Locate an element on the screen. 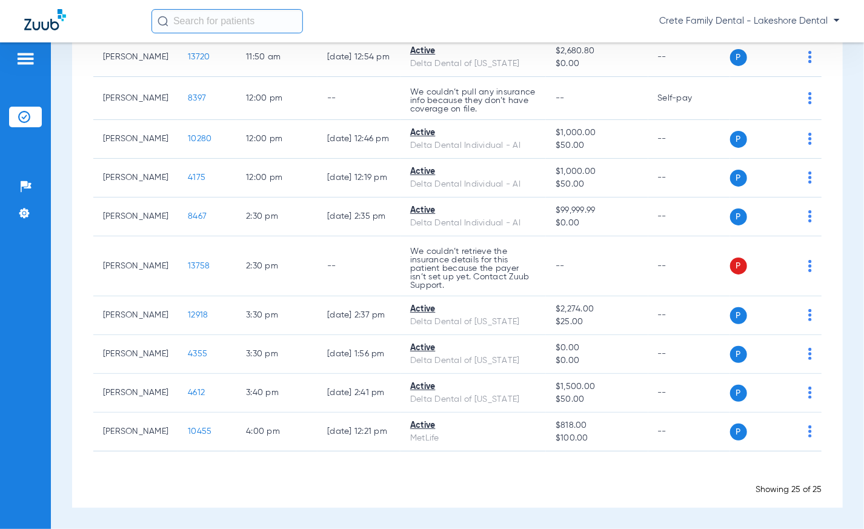 The image size is (864, 529). input: Search for patients is located at coordinates (227, 21).